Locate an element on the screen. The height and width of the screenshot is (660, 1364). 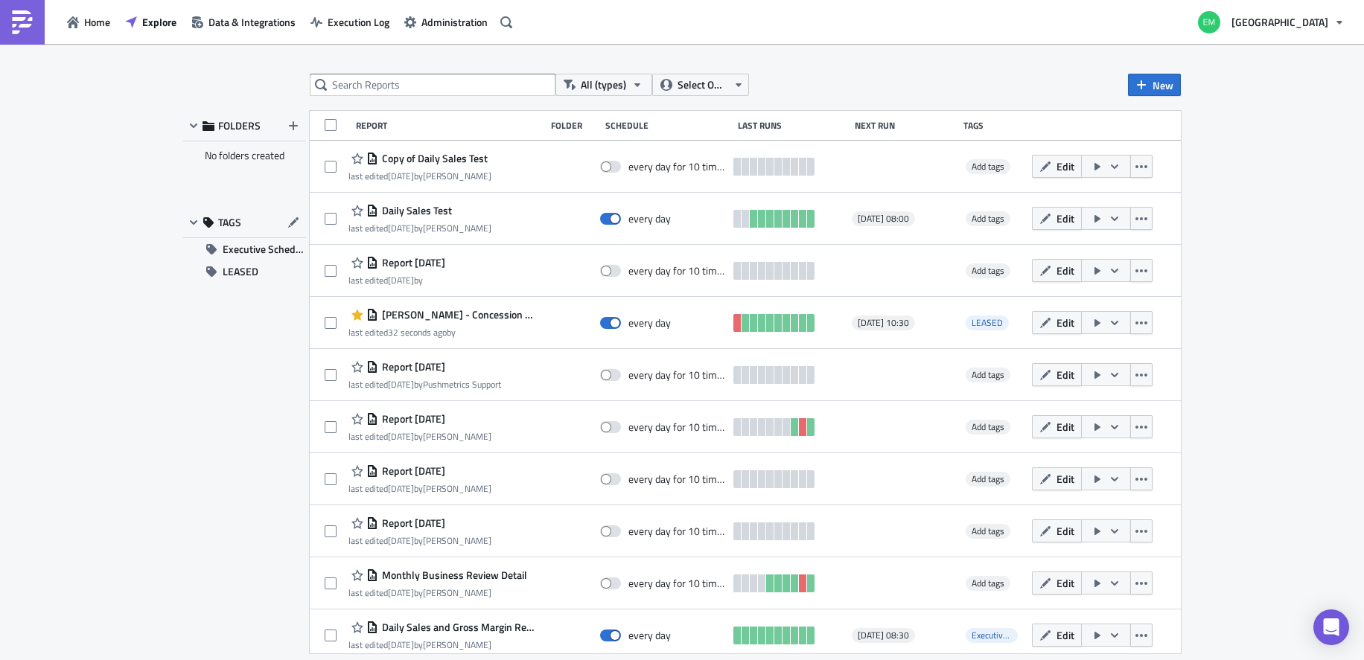
span: Home is located at coordinates (97, 22).